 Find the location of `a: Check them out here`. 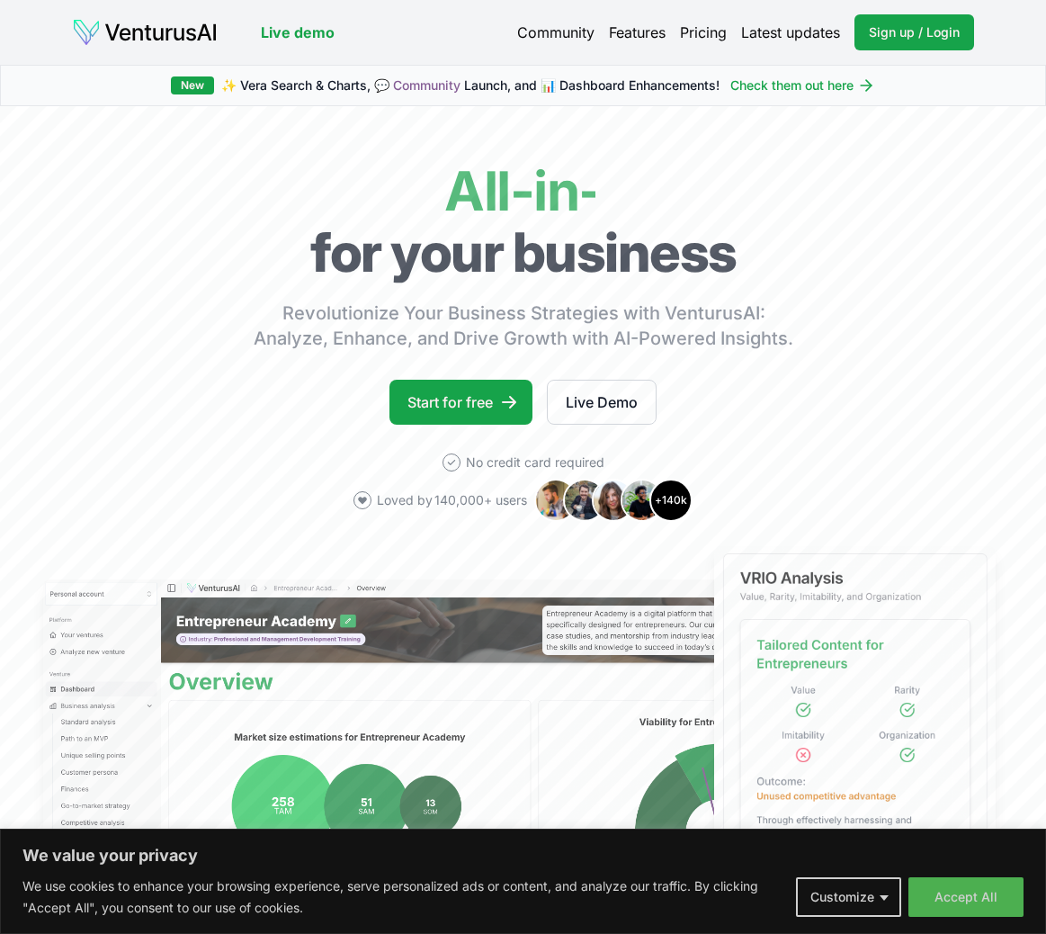

a: Check them out here is located at coordinates (803, 85).